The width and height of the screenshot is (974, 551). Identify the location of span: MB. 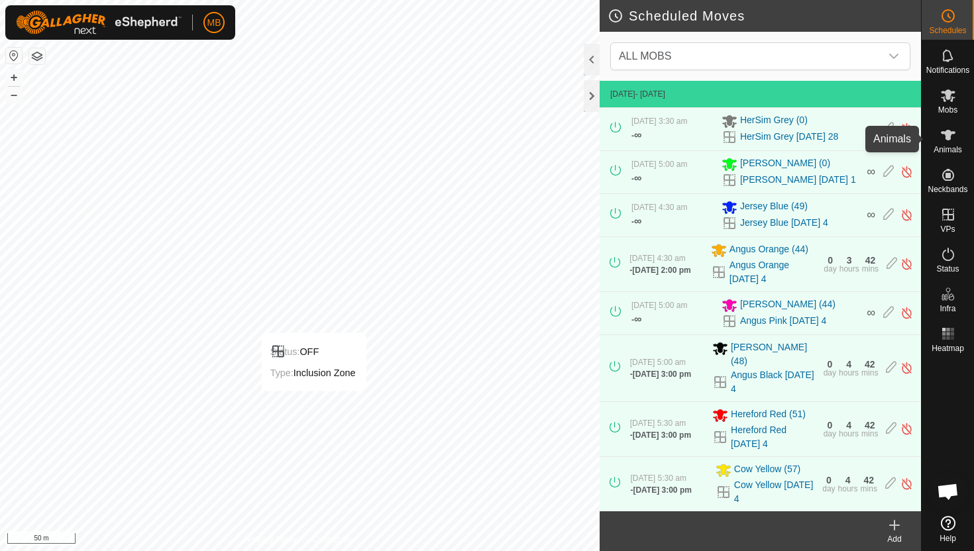
(214, 23).